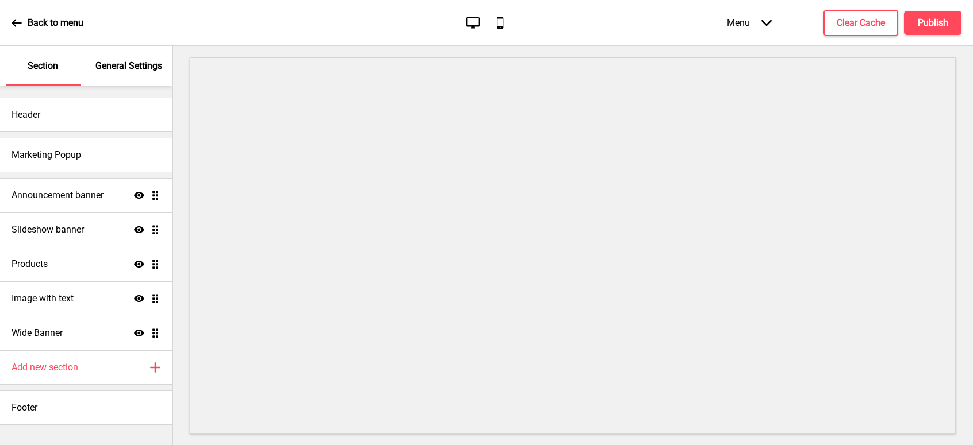 This screenshot has width=973, height=445. What do you see at coordinates (129, 66) in the screenshot?
I see `p: General Settings` at bounding box center [129, 66].